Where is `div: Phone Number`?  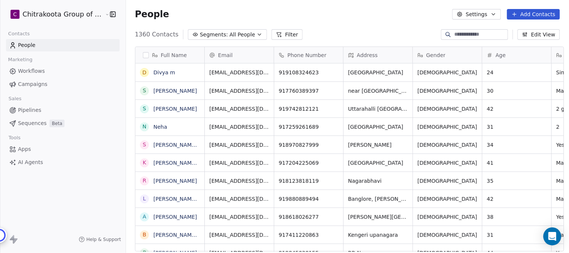 div: Phone Number is located at coordinates (309, 55).